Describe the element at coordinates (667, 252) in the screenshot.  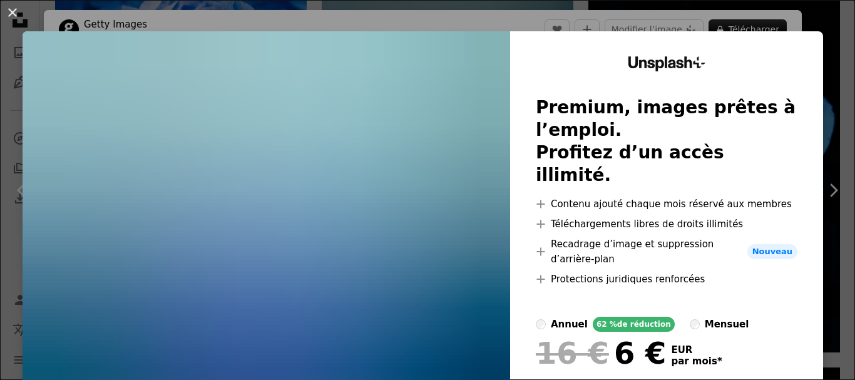
I see `li: Recadrage d’image et suppression d’arrière-plan` at that location.